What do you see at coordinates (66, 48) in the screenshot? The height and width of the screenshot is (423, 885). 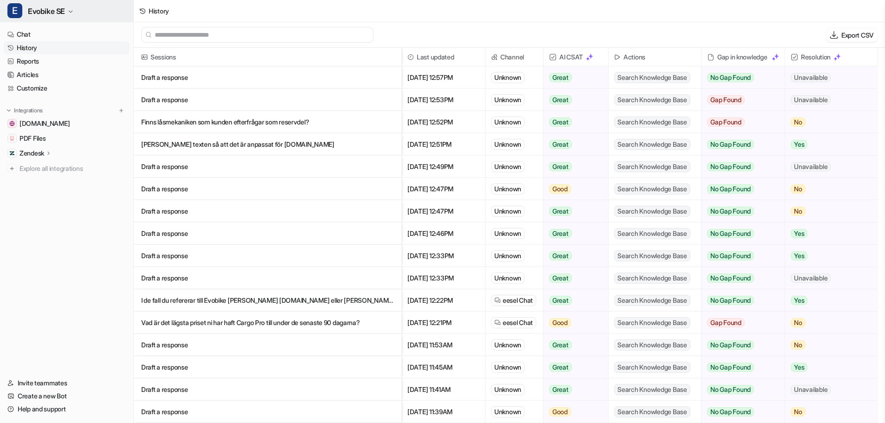 I see `a: History` at bounding box center [66, 48].